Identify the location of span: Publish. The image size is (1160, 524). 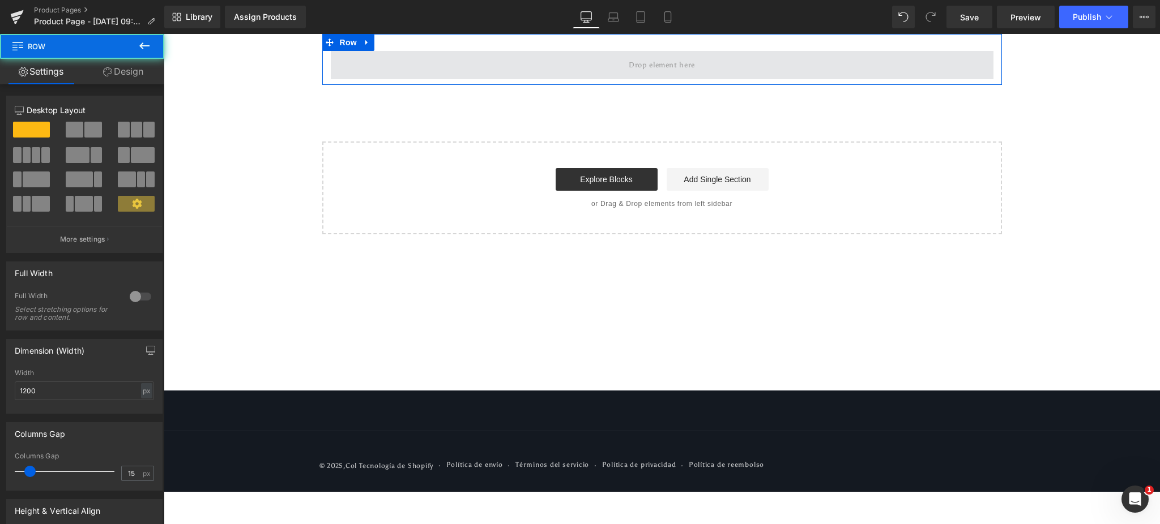
(1087, 17).